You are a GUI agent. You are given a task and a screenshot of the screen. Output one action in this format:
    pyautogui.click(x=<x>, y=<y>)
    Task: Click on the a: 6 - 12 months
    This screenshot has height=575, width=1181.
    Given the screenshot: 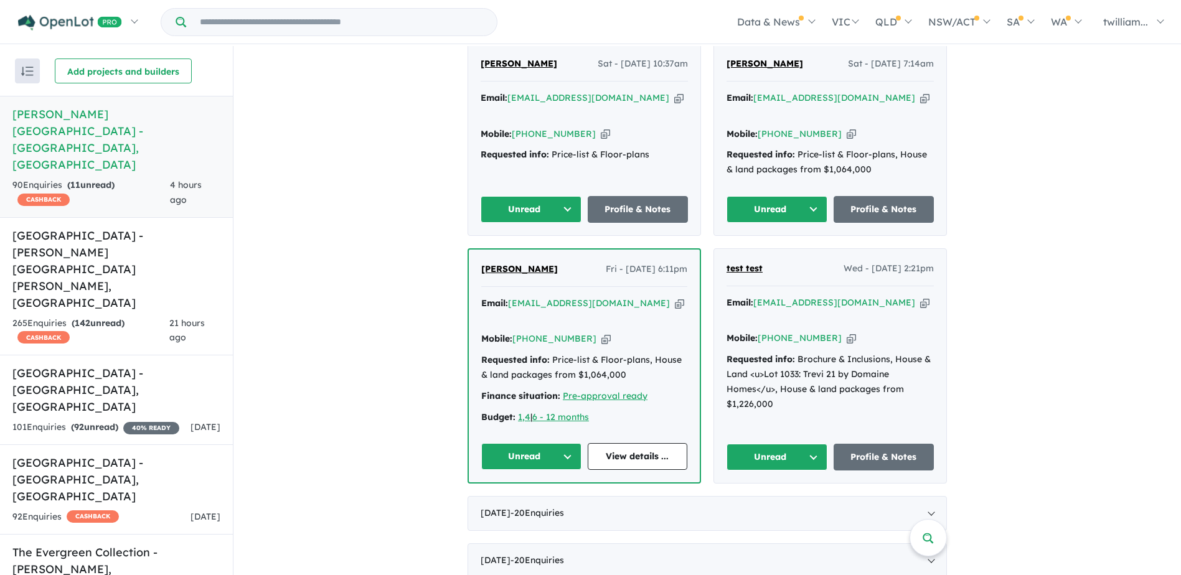 What is the action you would take?
    pyautogui.click(x=560, y=417)
    